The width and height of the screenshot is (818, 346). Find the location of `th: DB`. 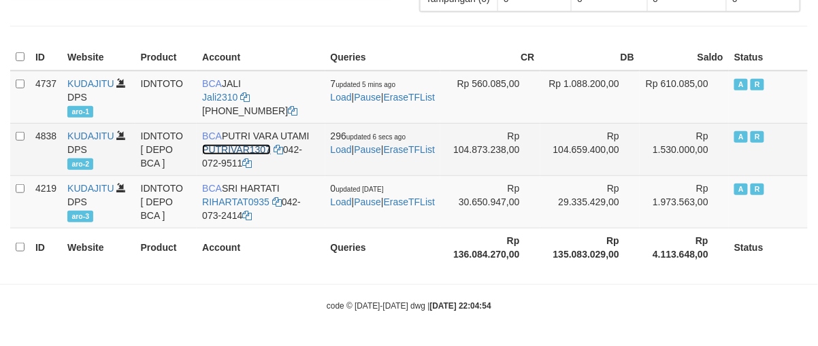

th: DB is located at coordinates (590, 57).